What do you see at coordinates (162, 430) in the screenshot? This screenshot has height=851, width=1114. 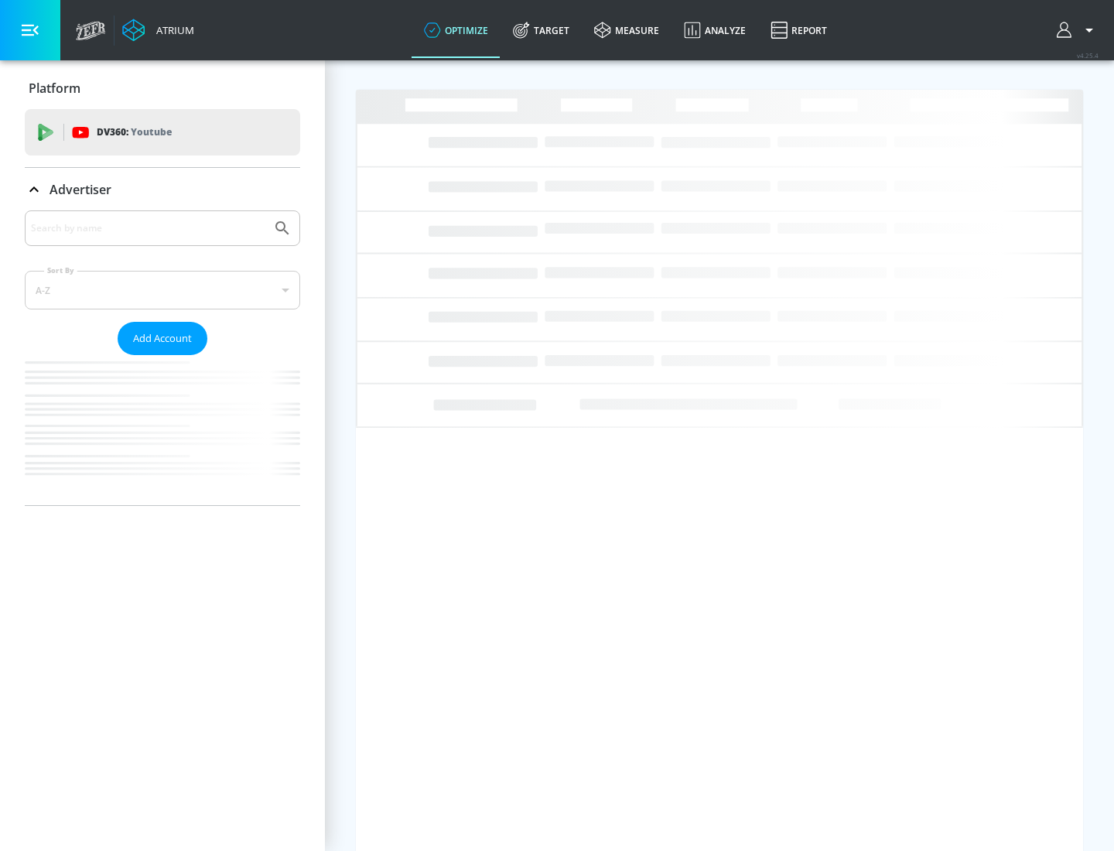 I see `nav: list of Advertiser` at bounding box center [162, 430].